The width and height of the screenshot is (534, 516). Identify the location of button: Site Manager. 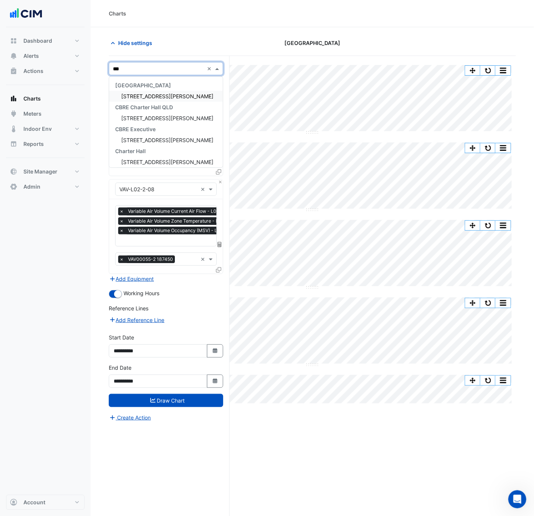
(45, 172).